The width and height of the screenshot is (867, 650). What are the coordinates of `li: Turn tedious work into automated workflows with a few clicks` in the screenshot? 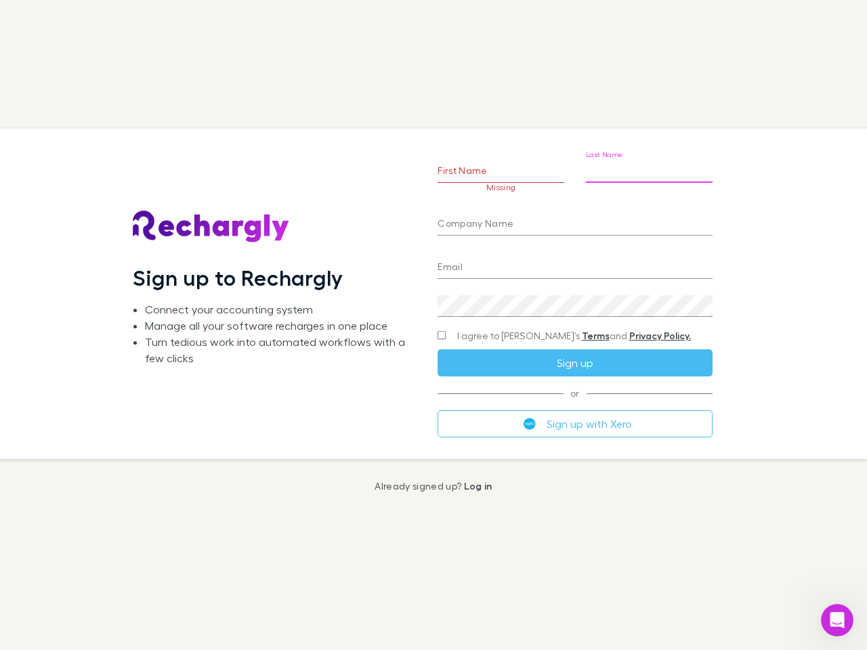 It's located at (280, 350).